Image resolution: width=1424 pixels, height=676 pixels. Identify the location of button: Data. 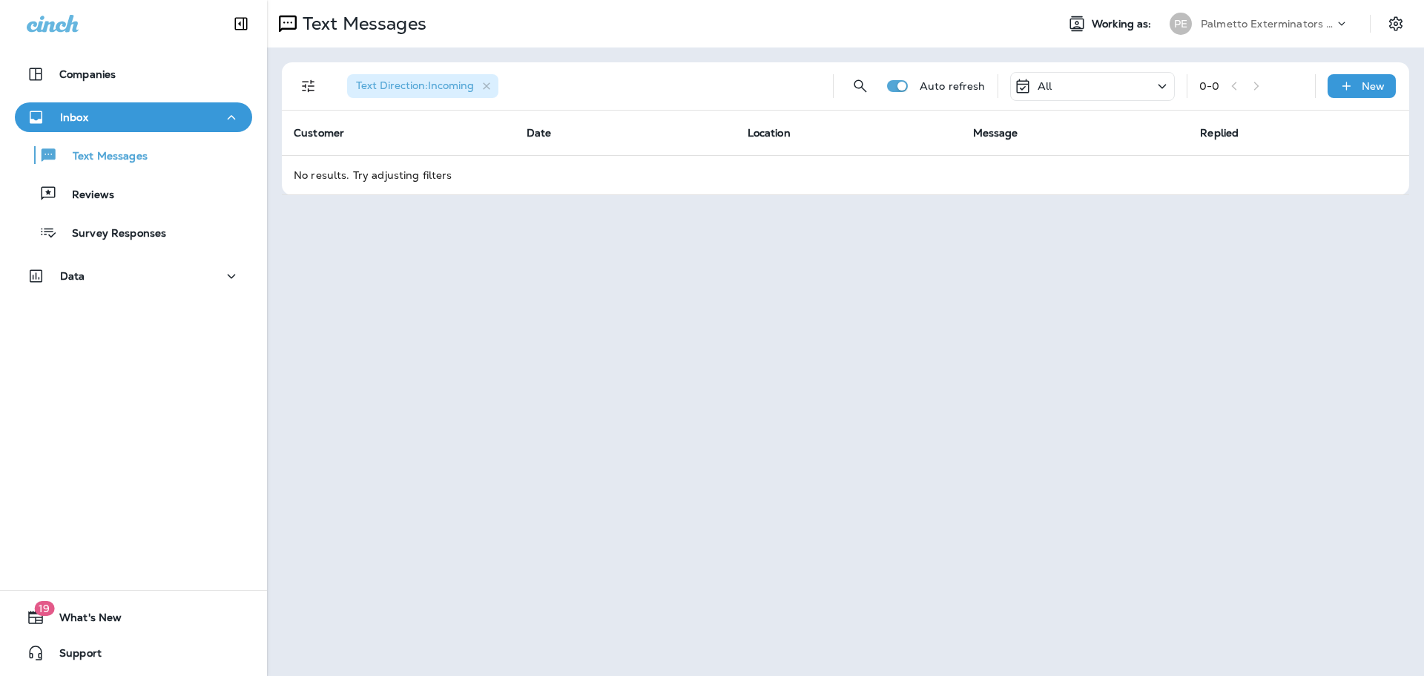
(134, 276).